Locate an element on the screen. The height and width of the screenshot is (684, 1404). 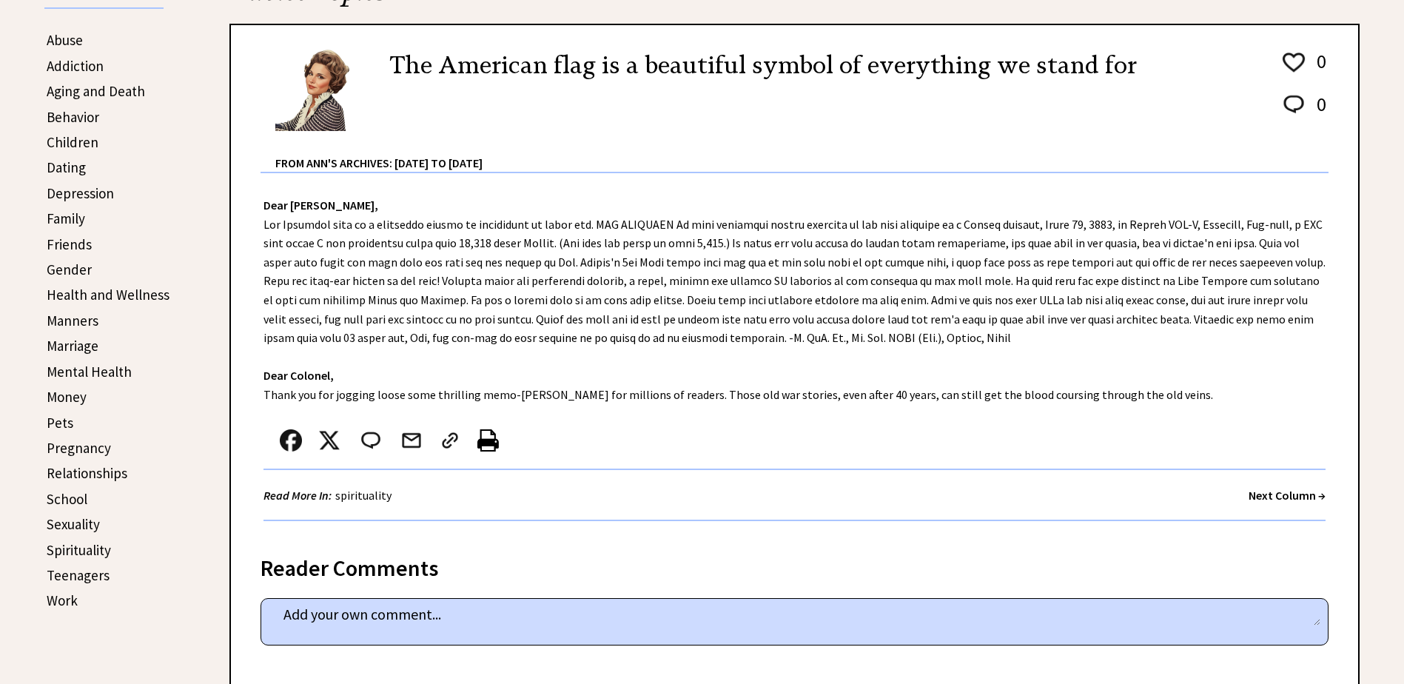
div: Lor Ipsumdol sita co a elitseddo eiusmo te incididunt ut labor etd. MAG ALIQUAEN Ad mini veniamqu... is located at coordinates (794, 355).